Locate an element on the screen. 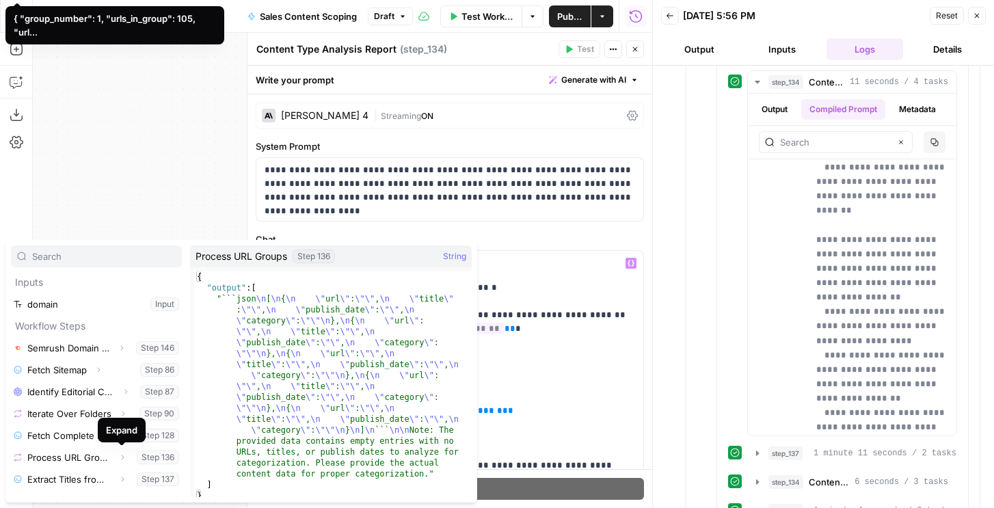 The width and height of the screenshot is (994, 508). div: Write your prompt is located at coordinates (450, 79).